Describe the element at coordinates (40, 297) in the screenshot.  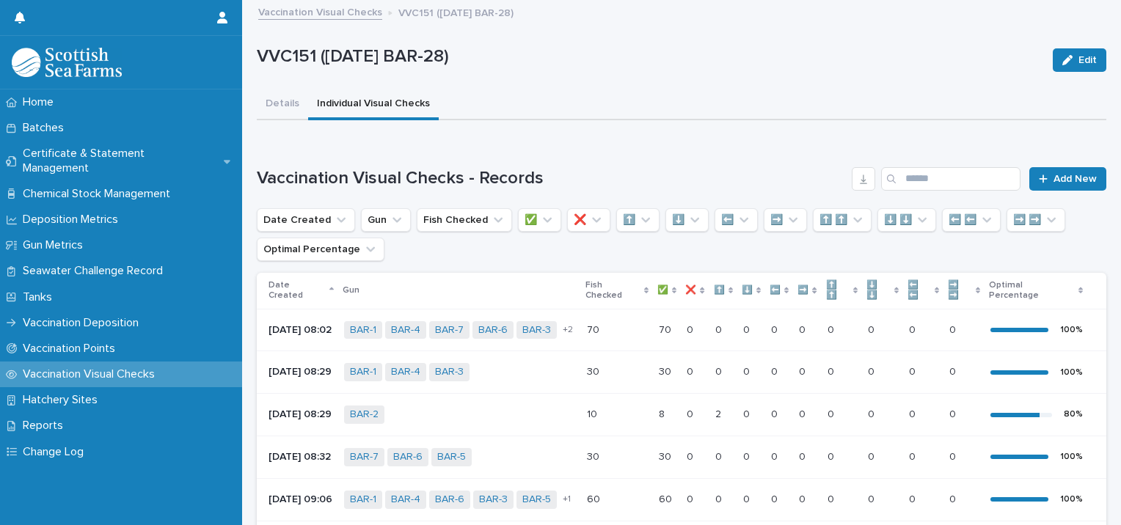
I see `p: Tanks` at that location.